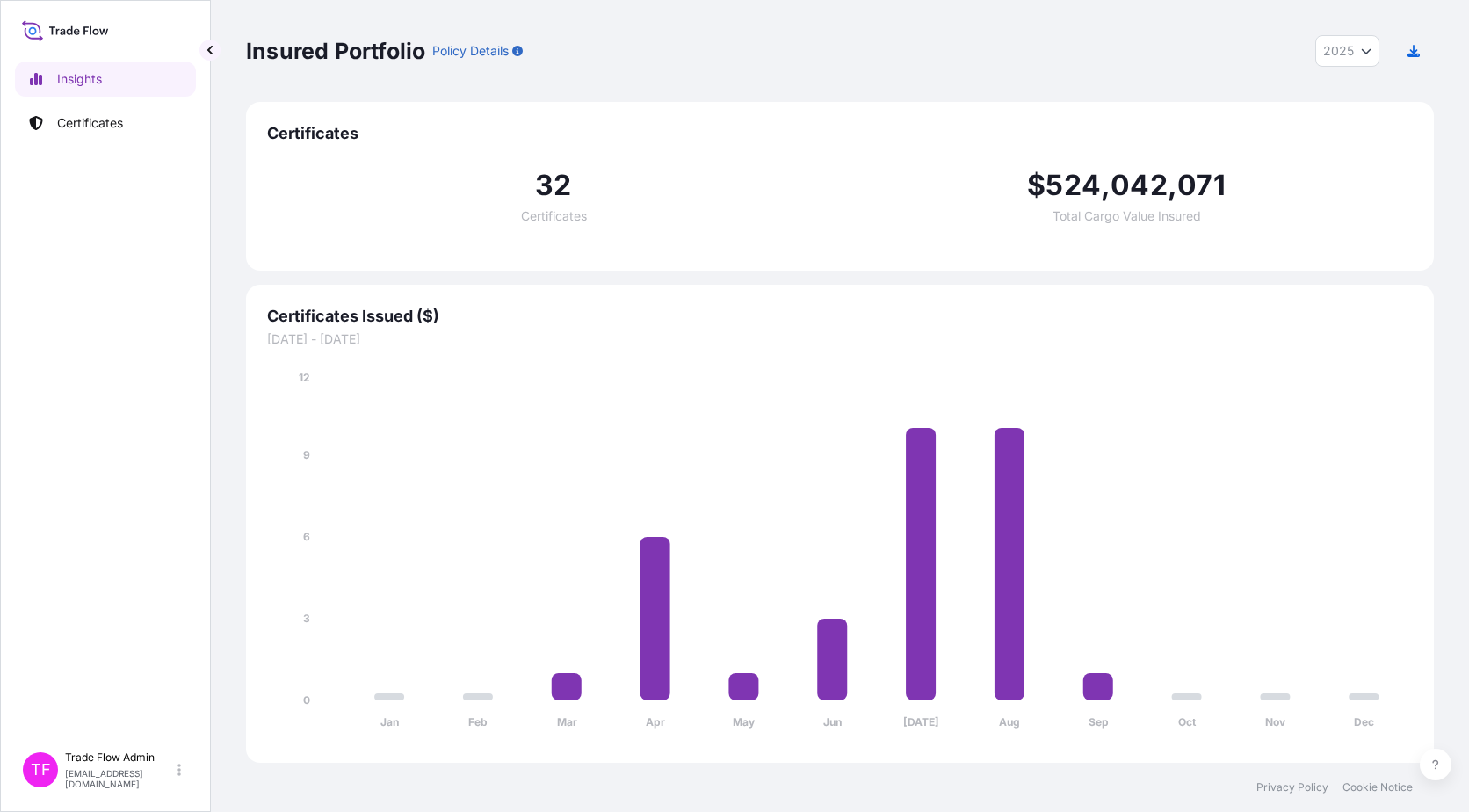  I want to click on span: Total Cargo Value Insured, so click(1126, 216).